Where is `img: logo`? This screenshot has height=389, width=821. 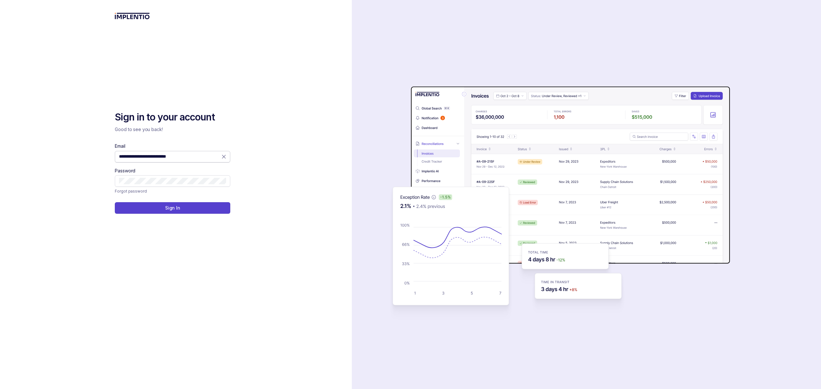
img: logo is located at coordinates (132, 16).